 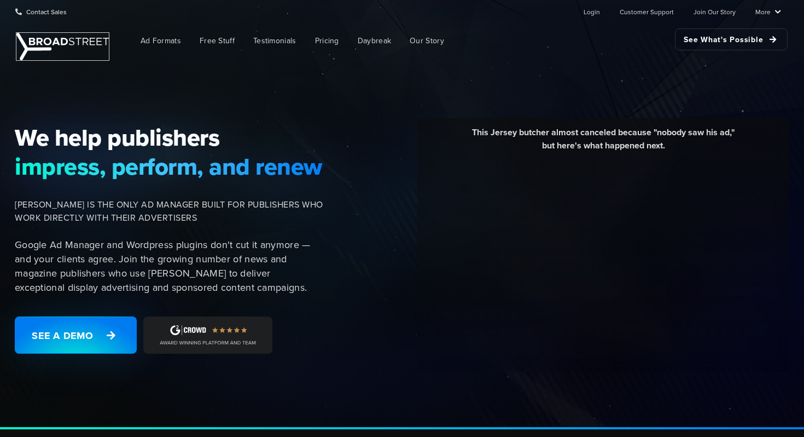 I want to click on span: We help publishers, so click(x=169, y=137).